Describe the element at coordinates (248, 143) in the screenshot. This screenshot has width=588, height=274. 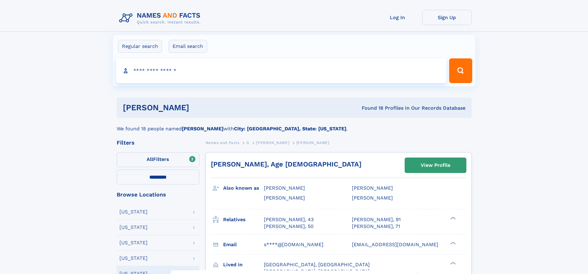
I see `span: G` at that location.